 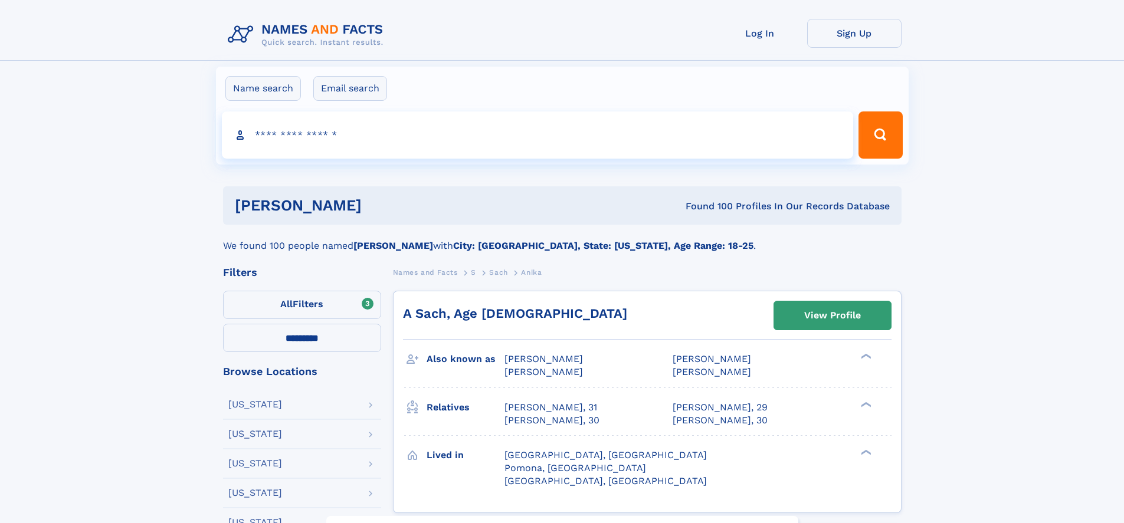 I want to click on a: Sach, so click(x=498, y=272).